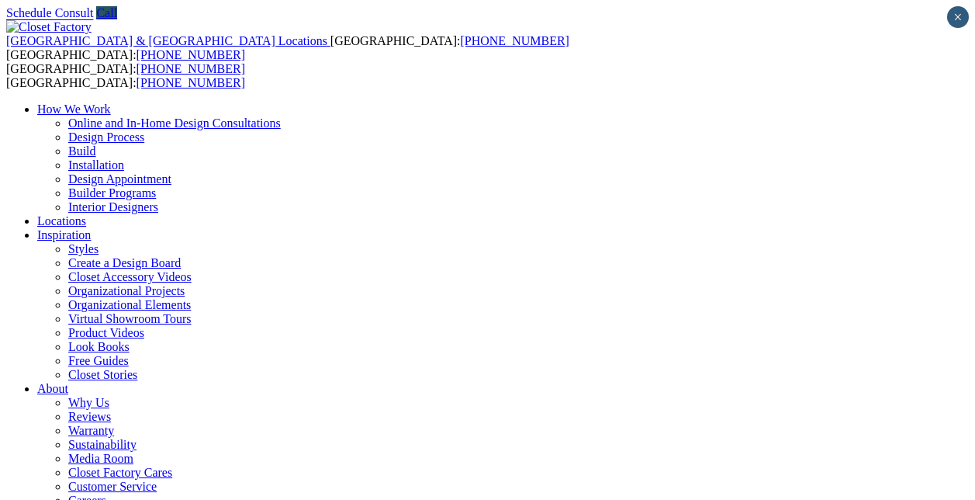  Describe the element at coordinates (74, 109) in the screenshot. I see `a: How We Work` at that location.